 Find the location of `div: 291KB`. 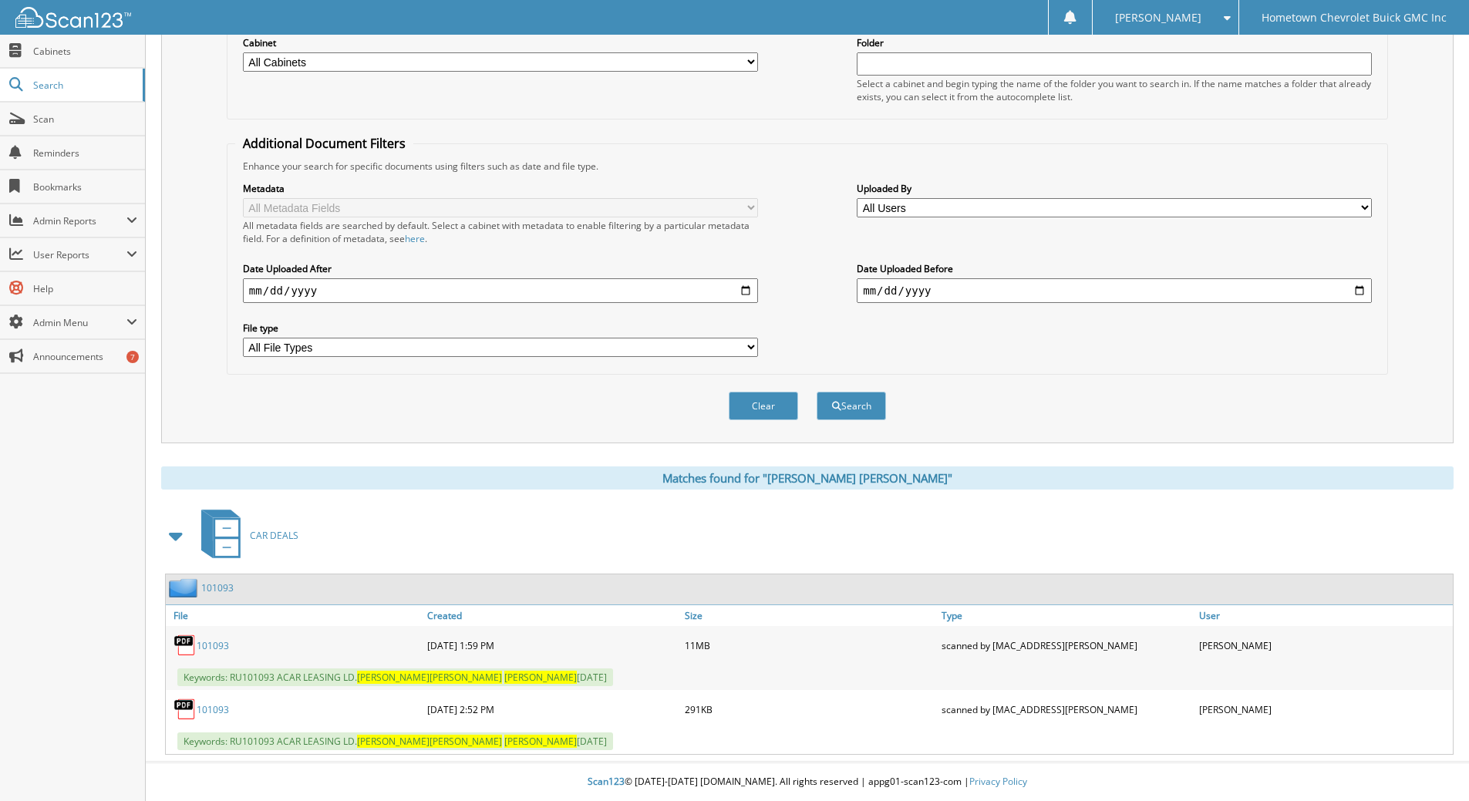

div: 291KB is located at coordinates (810, 709).